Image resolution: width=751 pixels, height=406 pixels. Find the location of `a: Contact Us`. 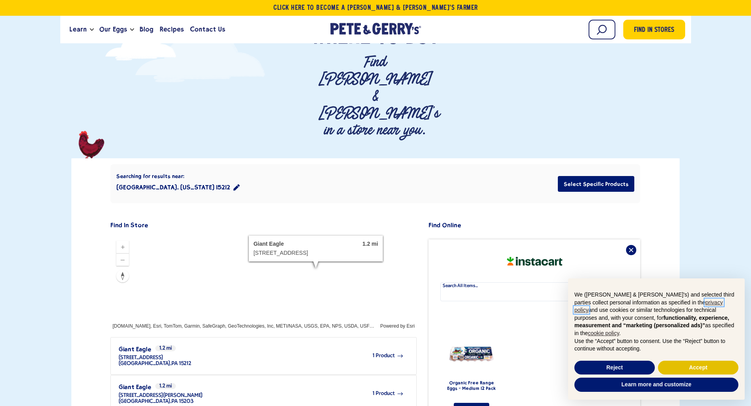

a: Contact Us is located at coordinates (207, 30).